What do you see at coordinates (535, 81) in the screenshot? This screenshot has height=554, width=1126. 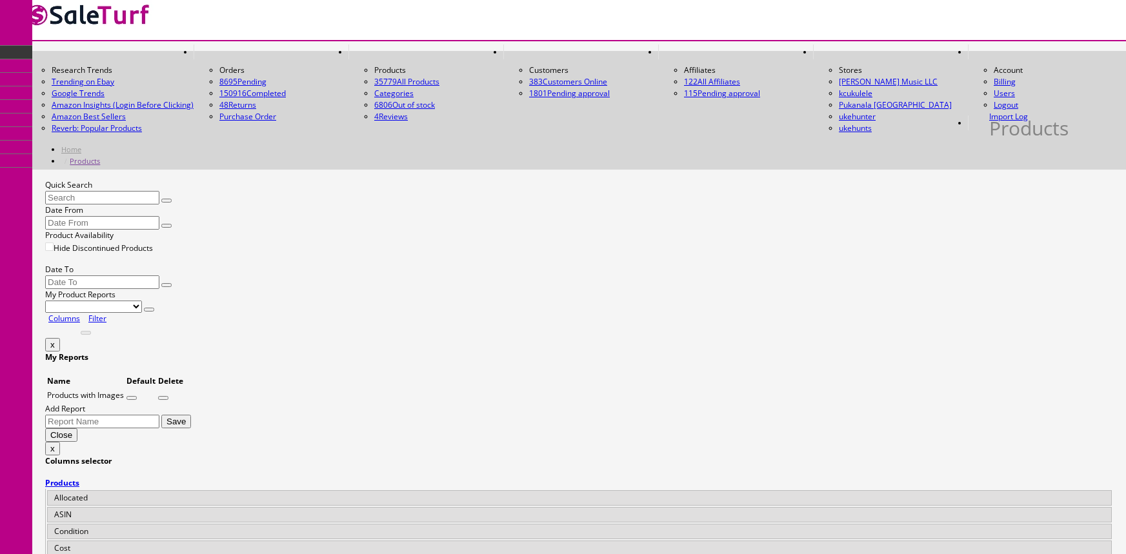 I see `span: 383` at bounding box center [535, 81].